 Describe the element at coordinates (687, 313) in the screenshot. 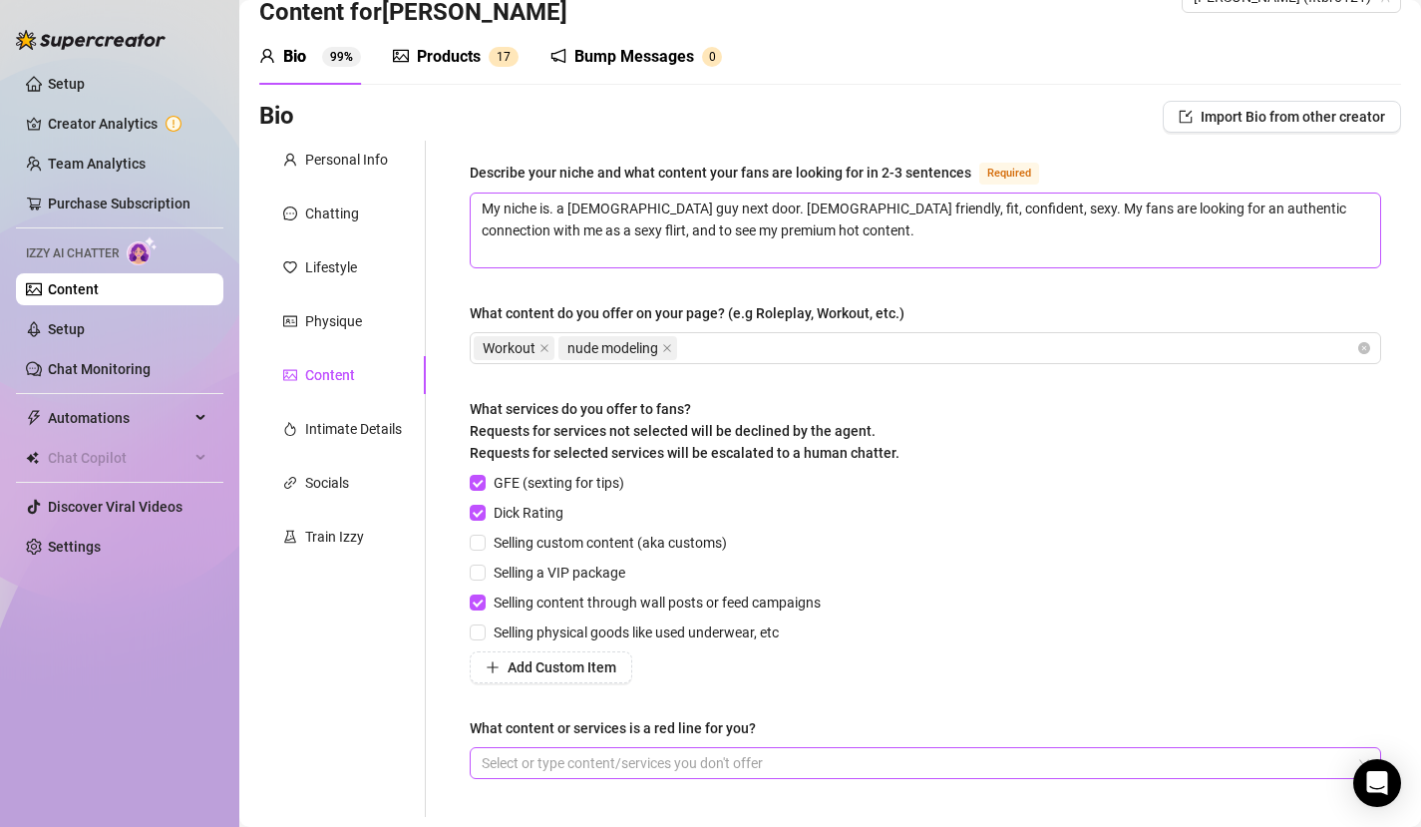

I see `div: What content do you offer on your page? (e.g Roleplay, Workout, etc.)` at that location.